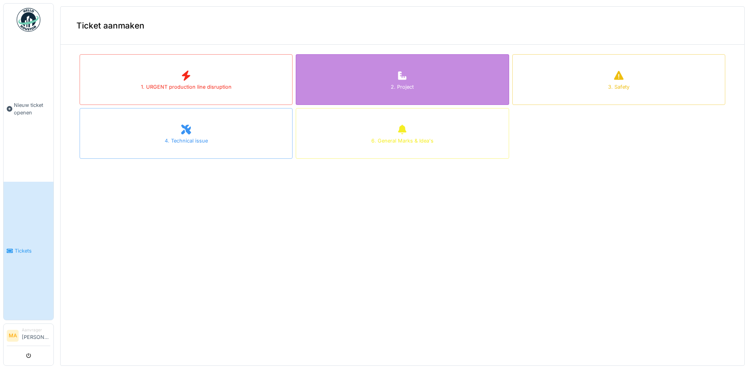 The height and width of the screenshot is (369, 751). I want to click on a: Tickets, so click(28, 250).